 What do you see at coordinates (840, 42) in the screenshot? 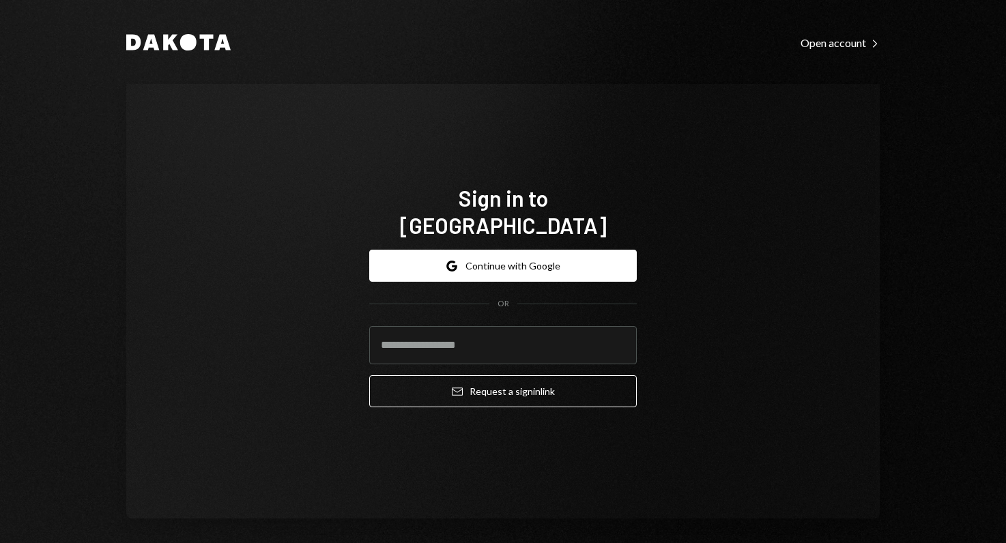
I see `a: Open account` at bounding box center [840, 42].